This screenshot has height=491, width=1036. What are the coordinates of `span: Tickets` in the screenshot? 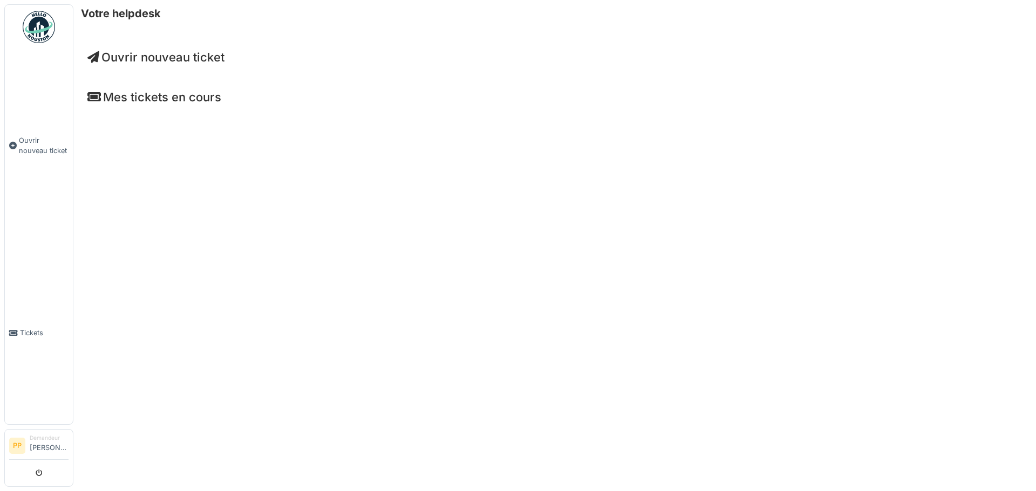 It's located at (44, 333).